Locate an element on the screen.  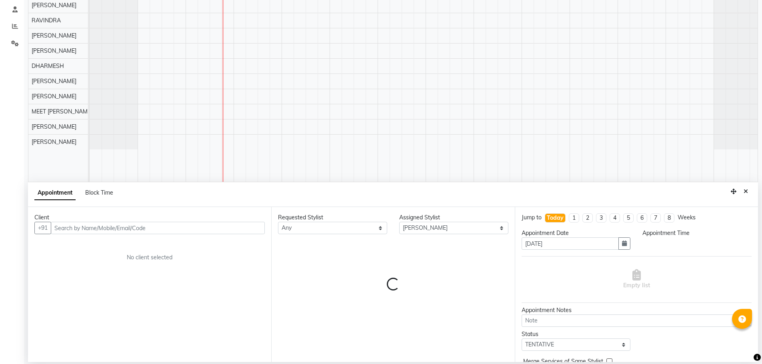
div: Assigned Stylist is located at coordinates (454, 218).